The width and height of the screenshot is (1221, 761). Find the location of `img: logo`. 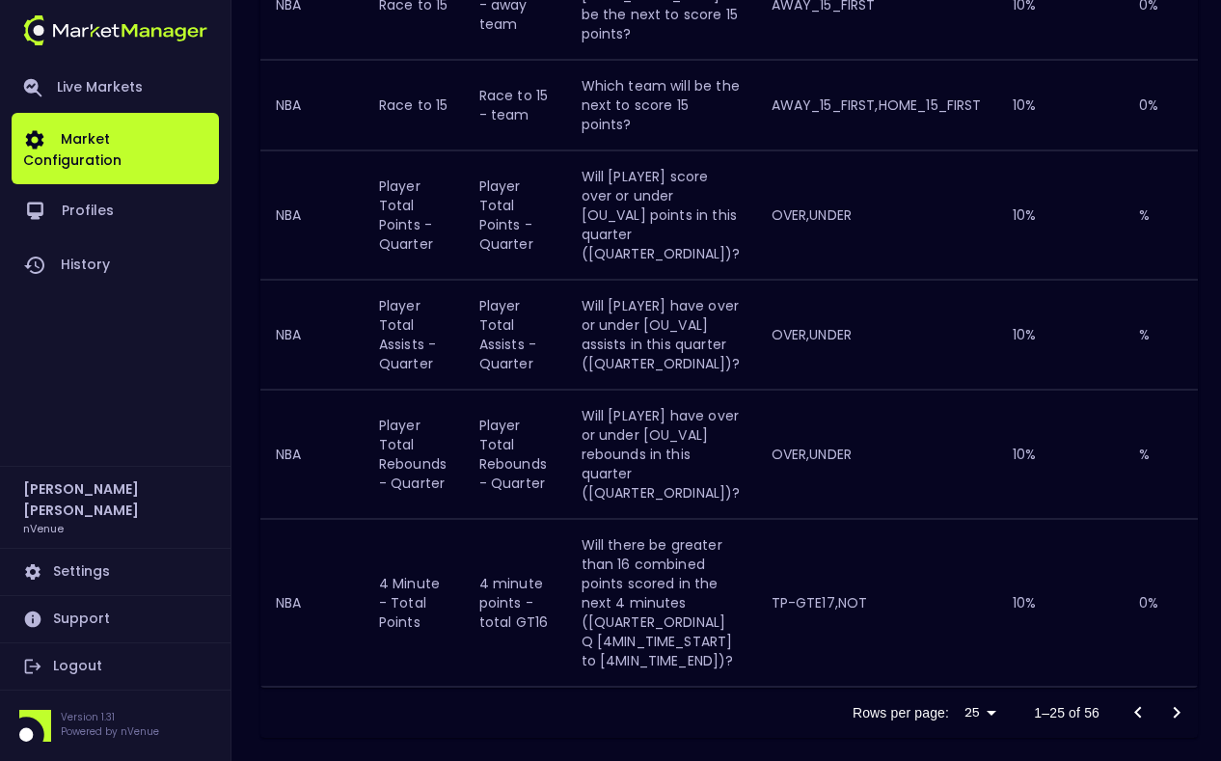

img: logo is located at coordinates (115, 30).